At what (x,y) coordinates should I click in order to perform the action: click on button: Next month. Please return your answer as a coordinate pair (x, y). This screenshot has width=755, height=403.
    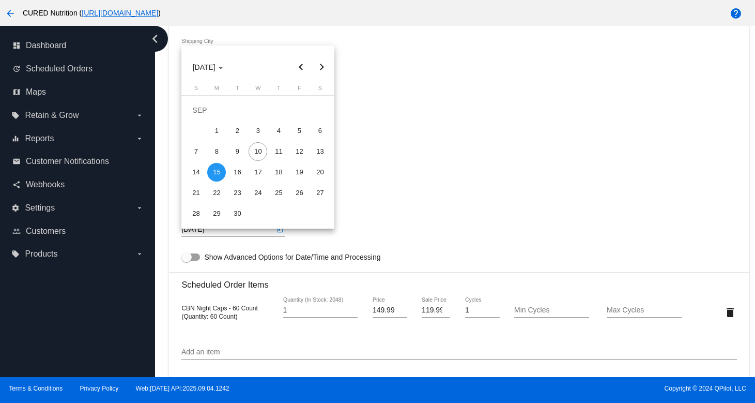
    Looking at the image, I should click on (321, 67).